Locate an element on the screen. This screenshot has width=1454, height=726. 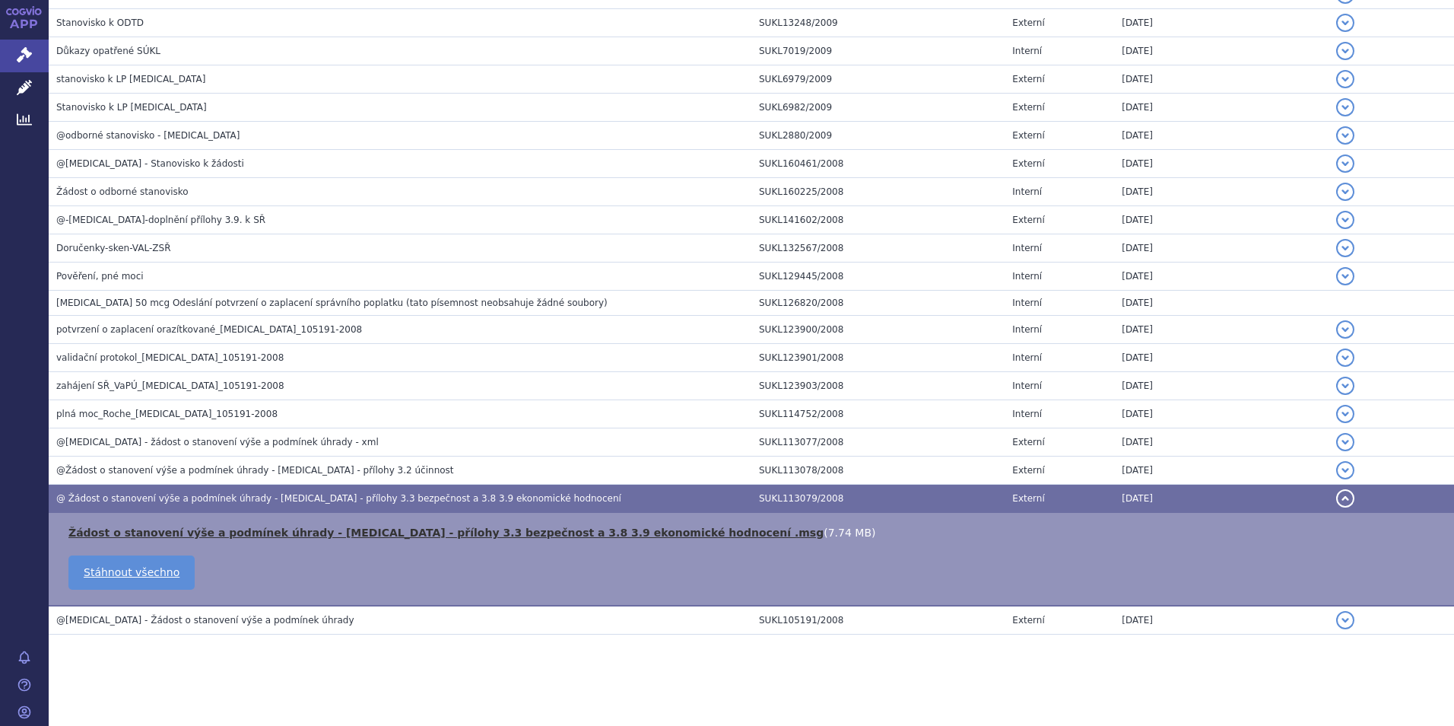
span: @odborné stanovisko - Mircera is located at coordinates (148, 135).